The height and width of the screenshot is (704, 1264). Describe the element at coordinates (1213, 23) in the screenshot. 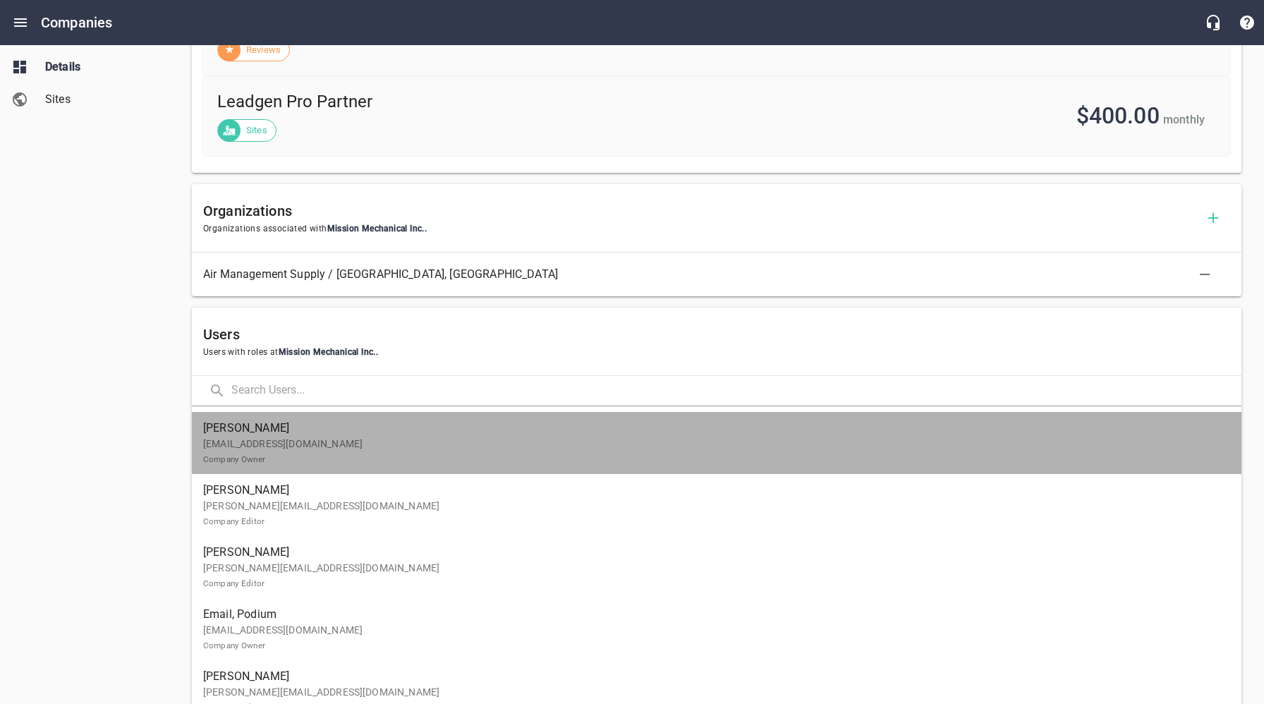

I see `button: Live Chat` at that location.